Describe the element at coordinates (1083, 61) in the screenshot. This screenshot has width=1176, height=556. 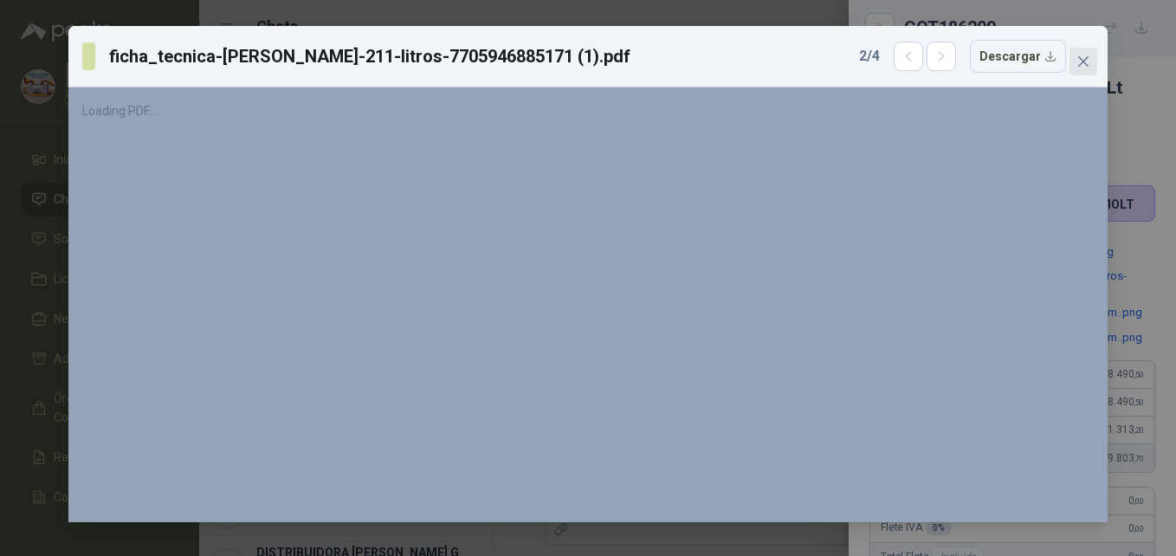
I see `span: close` at that location.